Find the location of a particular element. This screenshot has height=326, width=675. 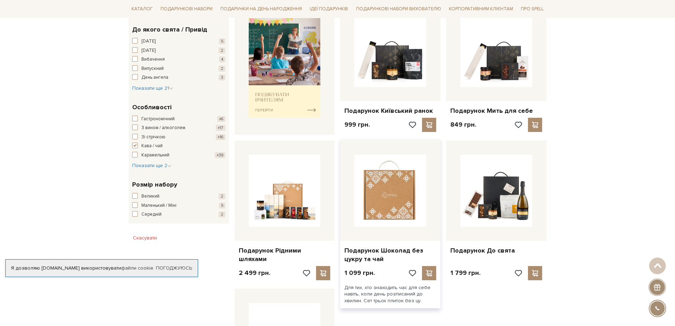

button: Показати ще 2 is located at coordinates (152, 166).